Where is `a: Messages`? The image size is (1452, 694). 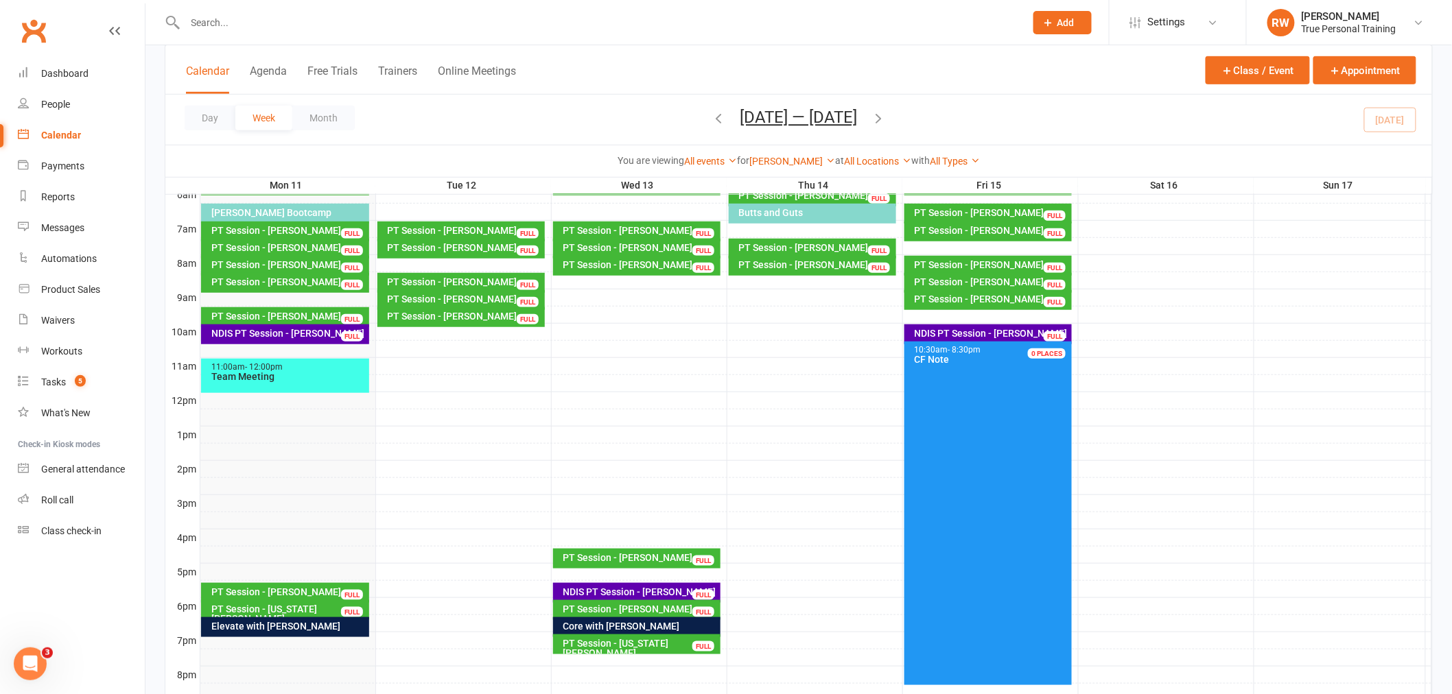 a: Messages is located at coordinates (81, 228).